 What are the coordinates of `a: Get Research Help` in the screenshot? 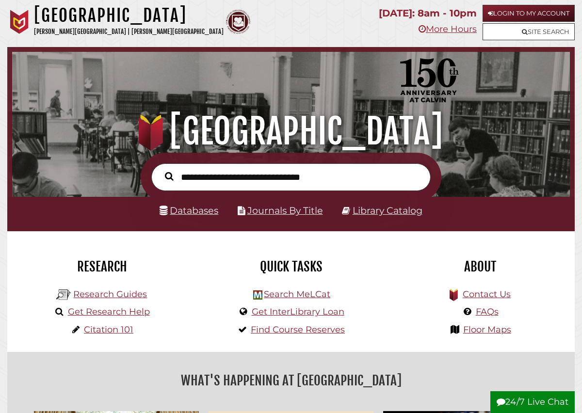 It's located at (109, 312).